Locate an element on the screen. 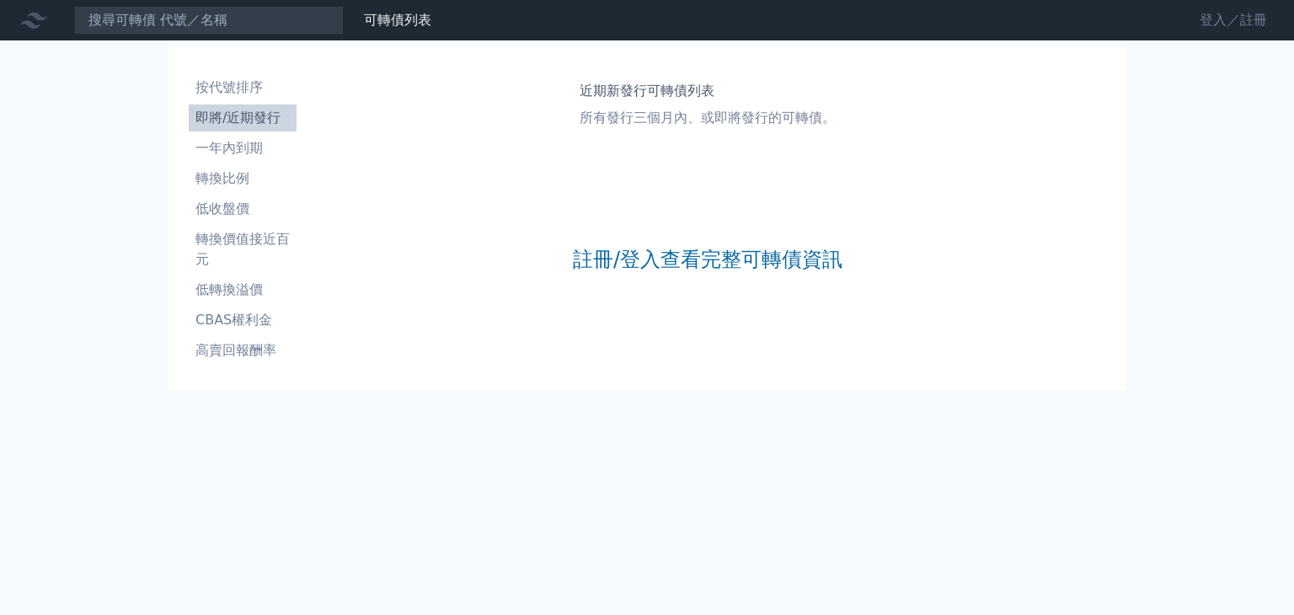 This screenshot has height=615, width=1294. li: 轉換價值接近百元 is located at coordinates (243, 249).